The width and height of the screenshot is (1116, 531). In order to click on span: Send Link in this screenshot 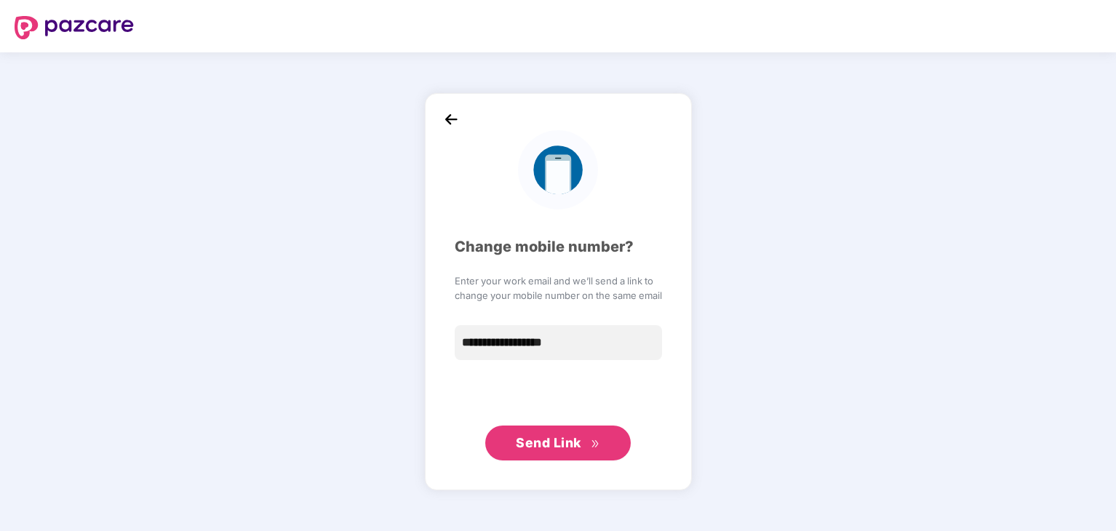, I will do `click(549, 442)`.